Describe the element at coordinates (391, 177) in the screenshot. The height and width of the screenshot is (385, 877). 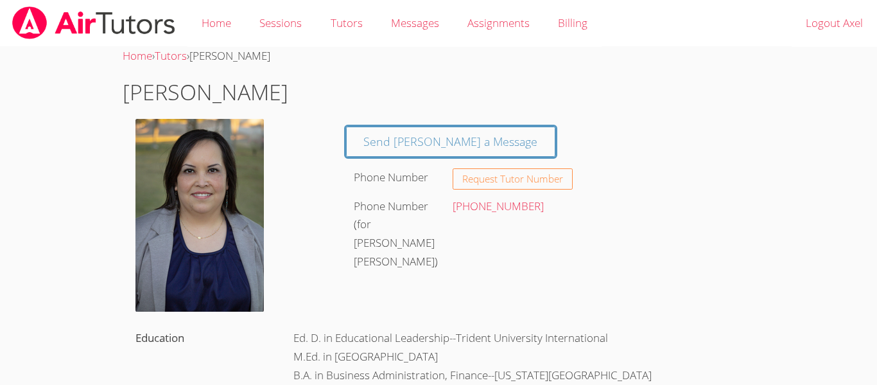
I see `label: Phone Number` at that location.